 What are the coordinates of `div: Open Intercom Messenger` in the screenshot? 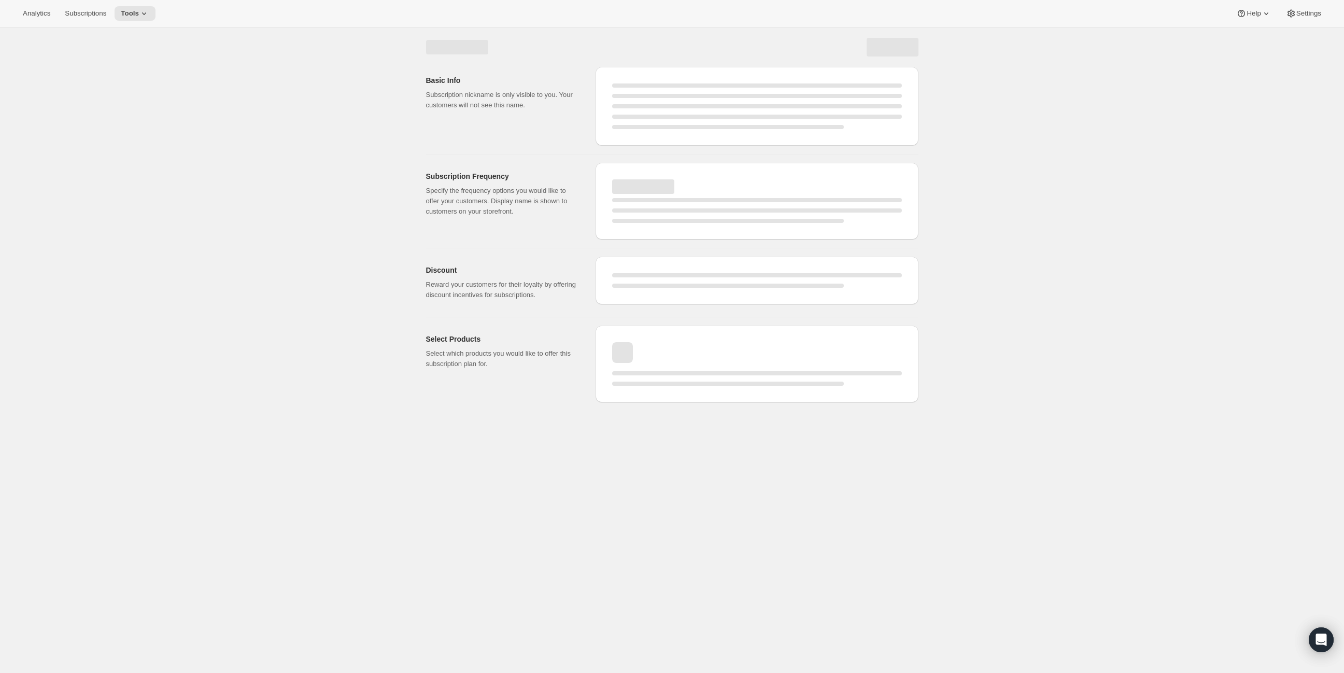 It's located at (1321, 639).